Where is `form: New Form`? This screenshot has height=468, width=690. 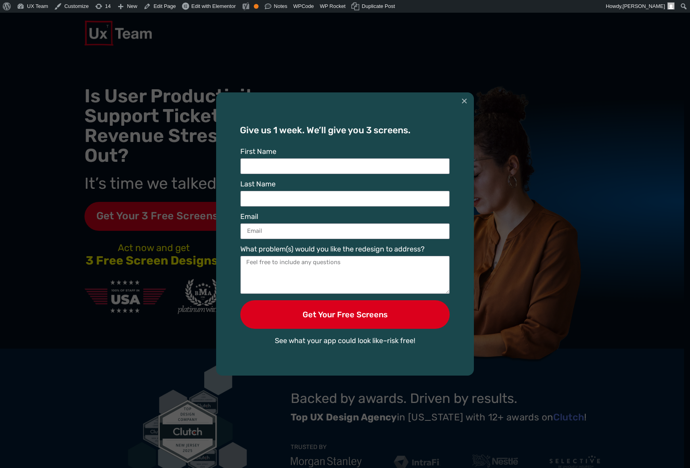 form: New Form is located at coordinates (345, 242).